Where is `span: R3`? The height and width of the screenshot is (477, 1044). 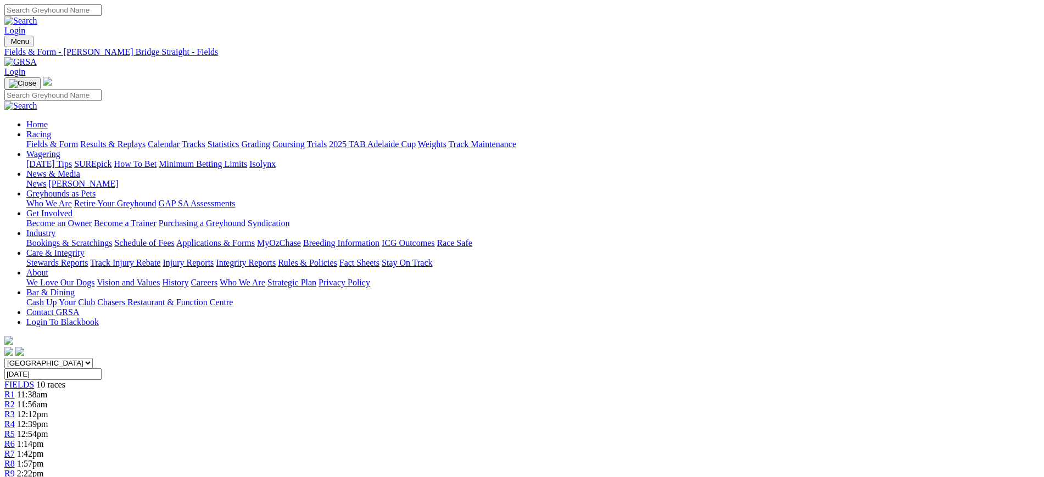
span: R3 is located at coordinates (9, 414).